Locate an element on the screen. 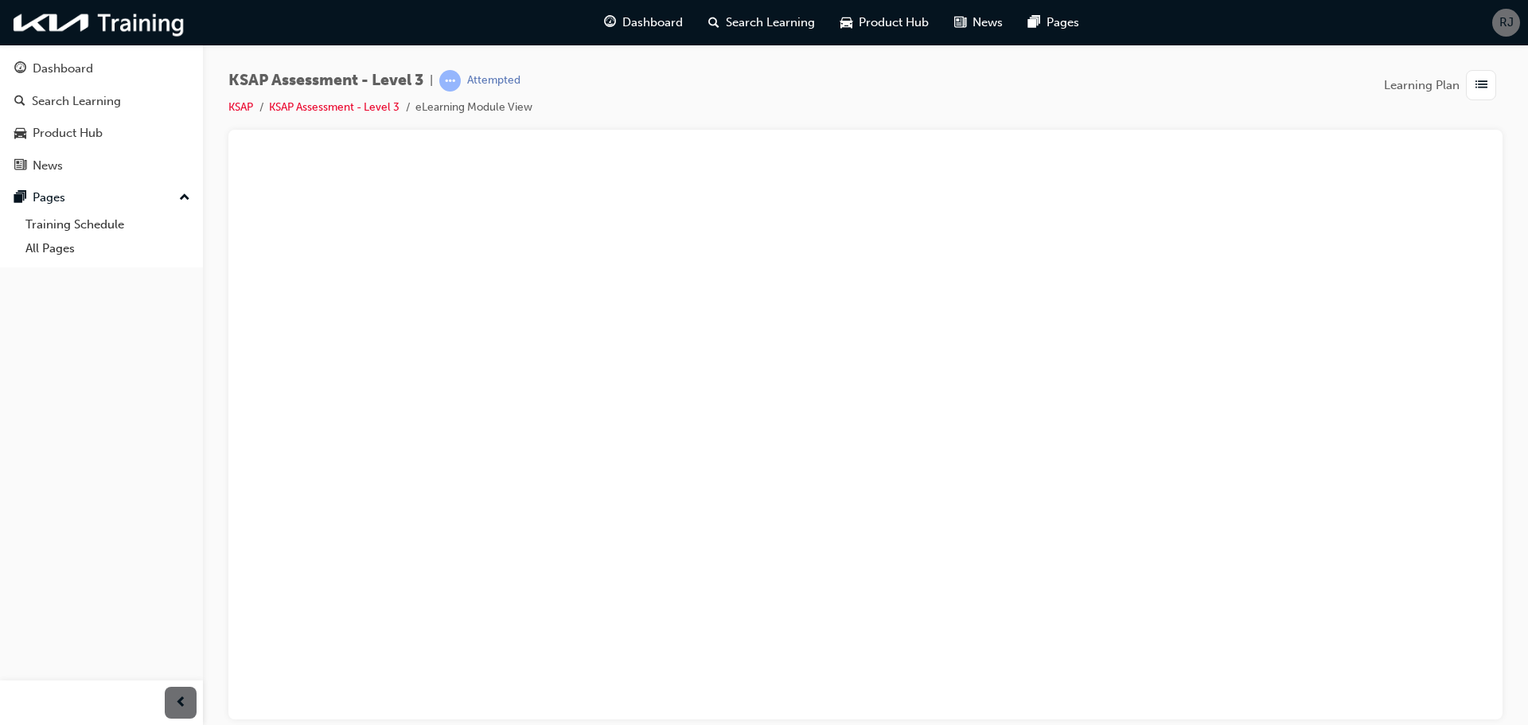 This screenshot has width=1528, height=725. div: Search Learning is located at coordinates (76, 101).